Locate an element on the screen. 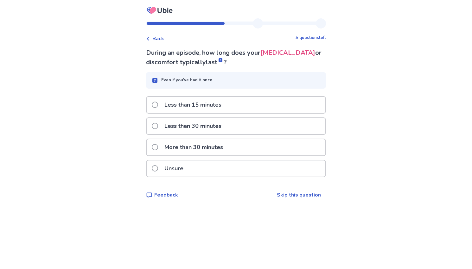  p: During an episode, how long does your or discomfort typically ? is located at coordinates (236, 58).